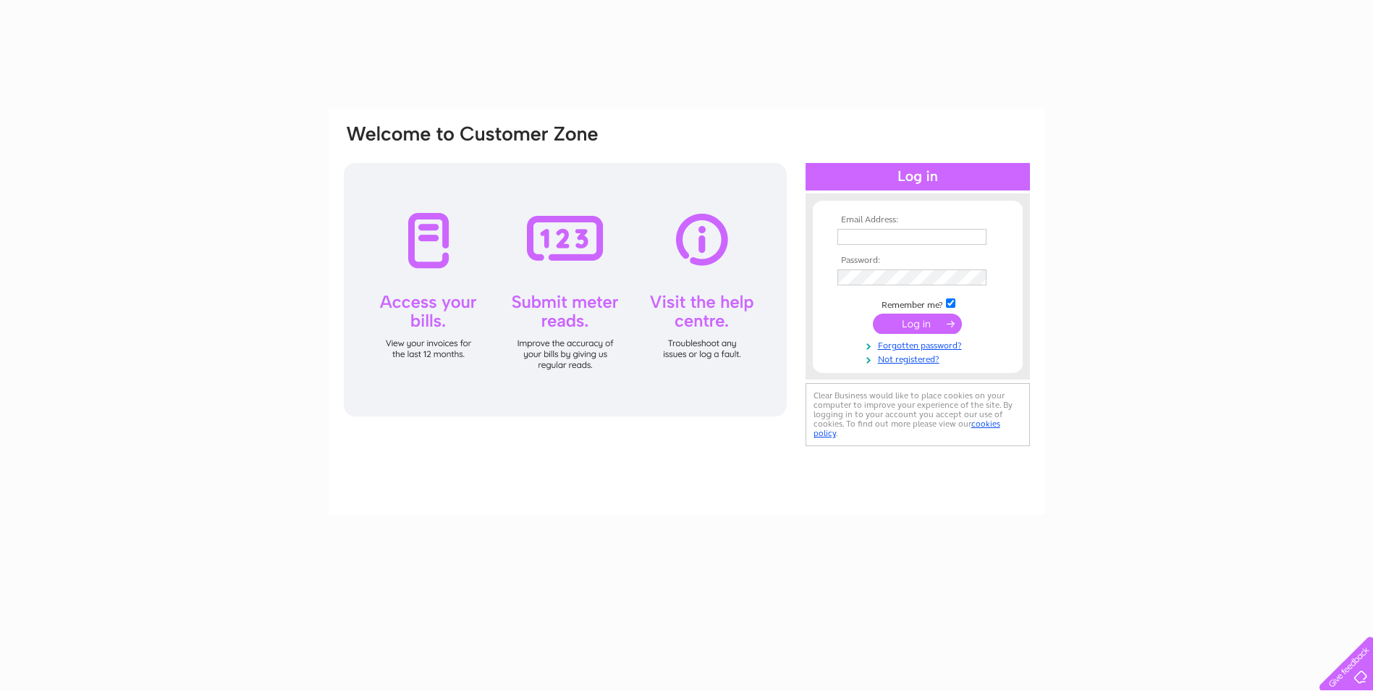 The height and width of the screenshot is (691, 1373). What do you see at coordinates (919, 344) in the screenshot?
I see `a: Forgotten password?` at bounding box center [919, 344].